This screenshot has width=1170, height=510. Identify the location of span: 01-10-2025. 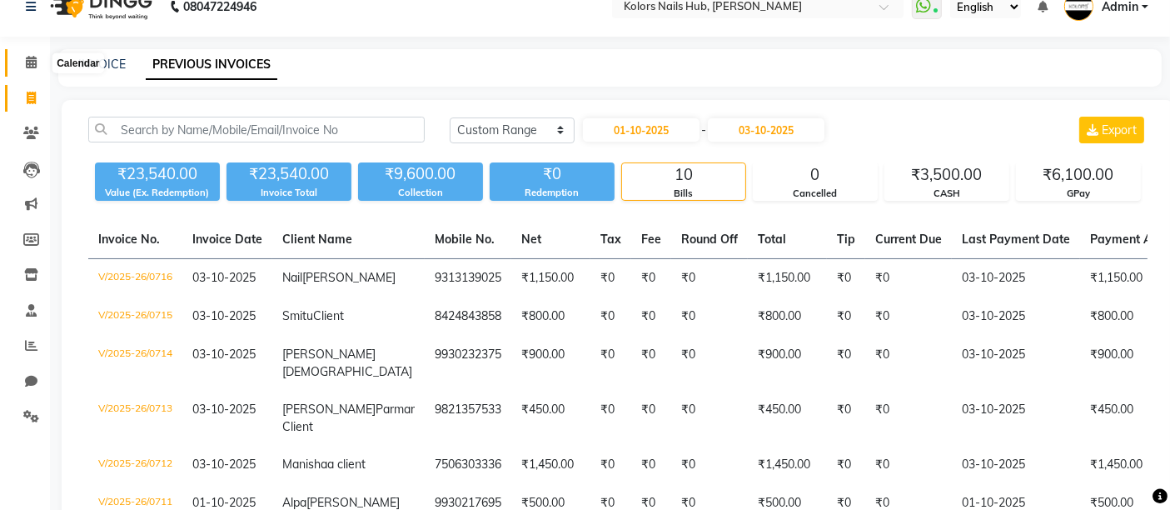
(224, 502).